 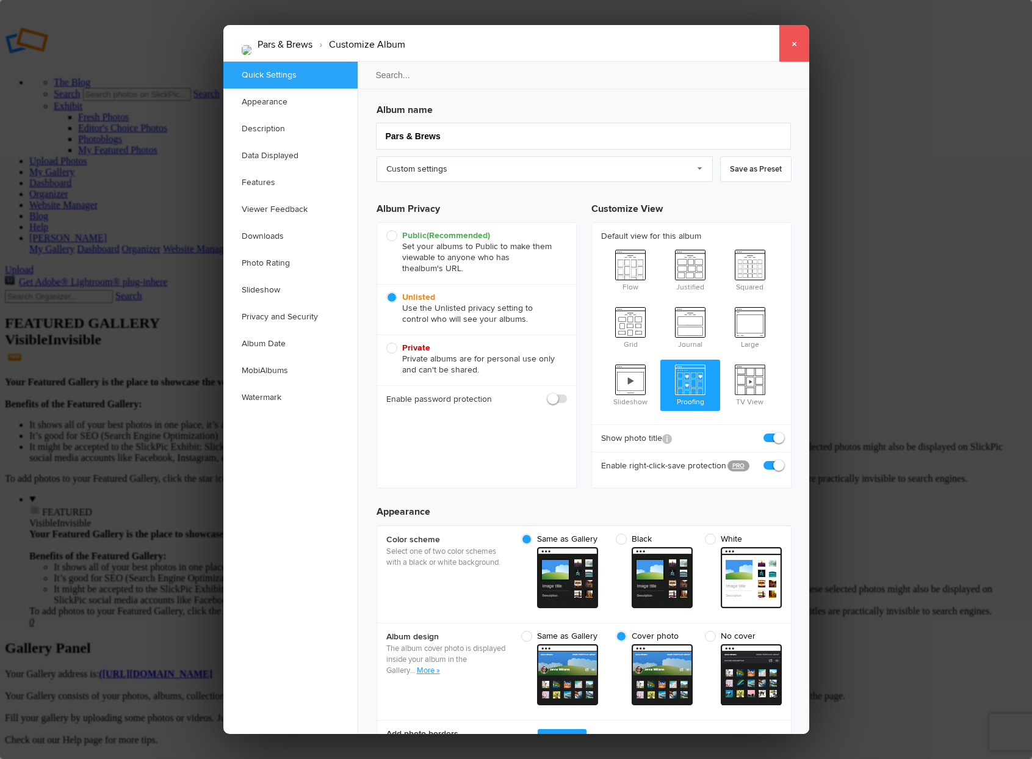 What do you see at coordinates (750, 327) in the screenshot?
I see `span: Large` at bounding box center [750, 327].